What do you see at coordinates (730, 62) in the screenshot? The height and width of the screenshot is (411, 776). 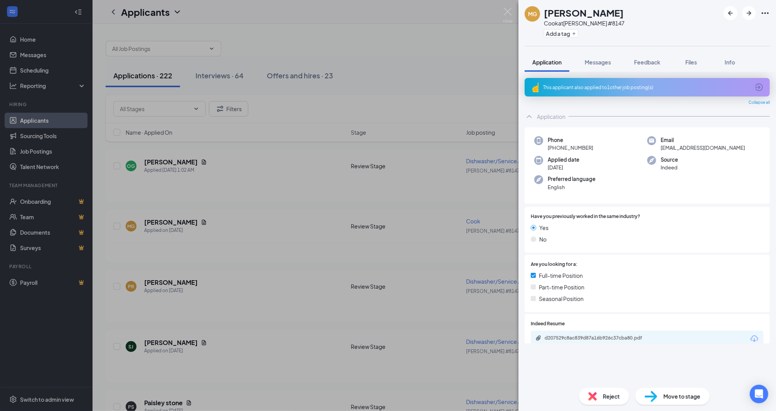 I see `span: Info` at bounding box center [730, 62].